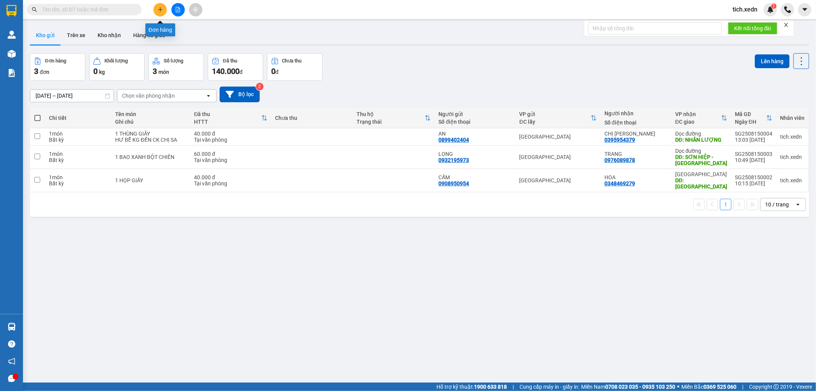  What do you see at coordinates (454, 160) in the screenshot?
I see `div: 0932195973` at bounding box center [454, 160].